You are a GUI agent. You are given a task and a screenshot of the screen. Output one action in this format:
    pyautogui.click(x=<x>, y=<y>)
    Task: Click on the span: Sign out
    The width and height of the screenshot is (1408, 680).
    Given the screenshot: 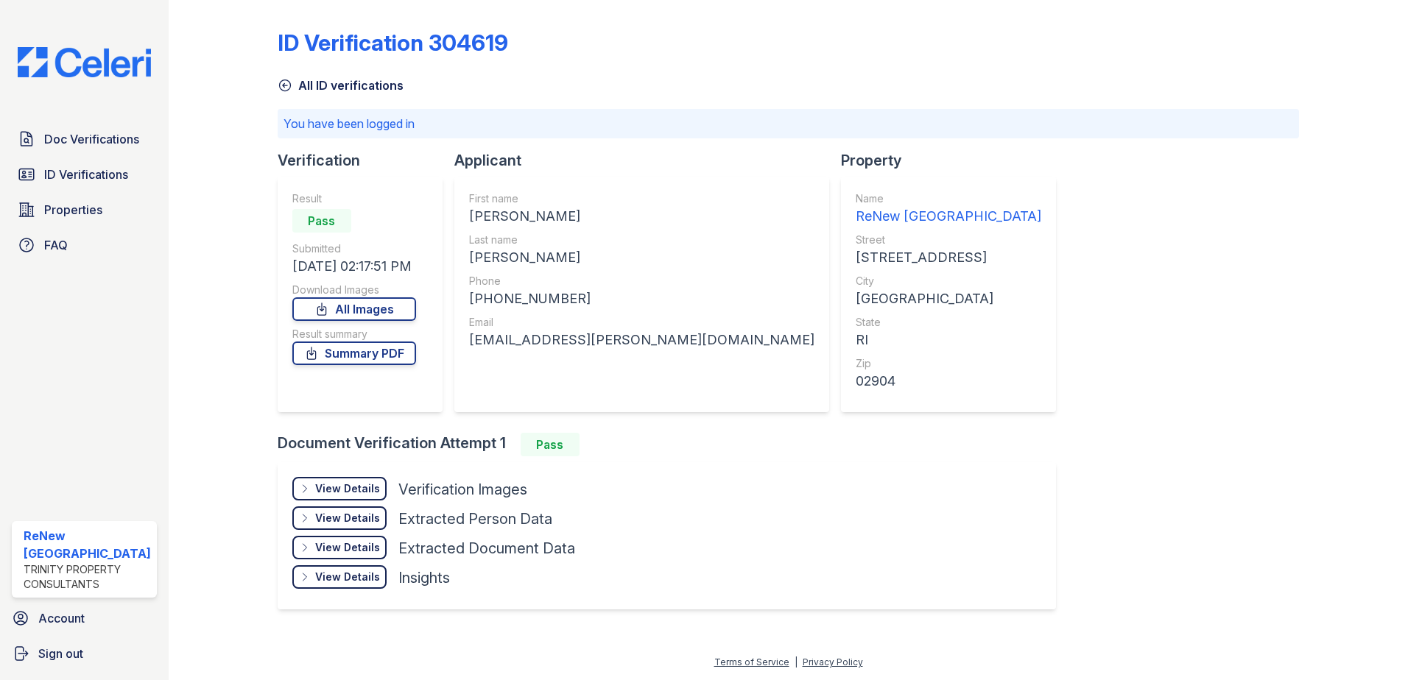 What is the action you would take?
    pyautogui.click(x=60, y=654)
    